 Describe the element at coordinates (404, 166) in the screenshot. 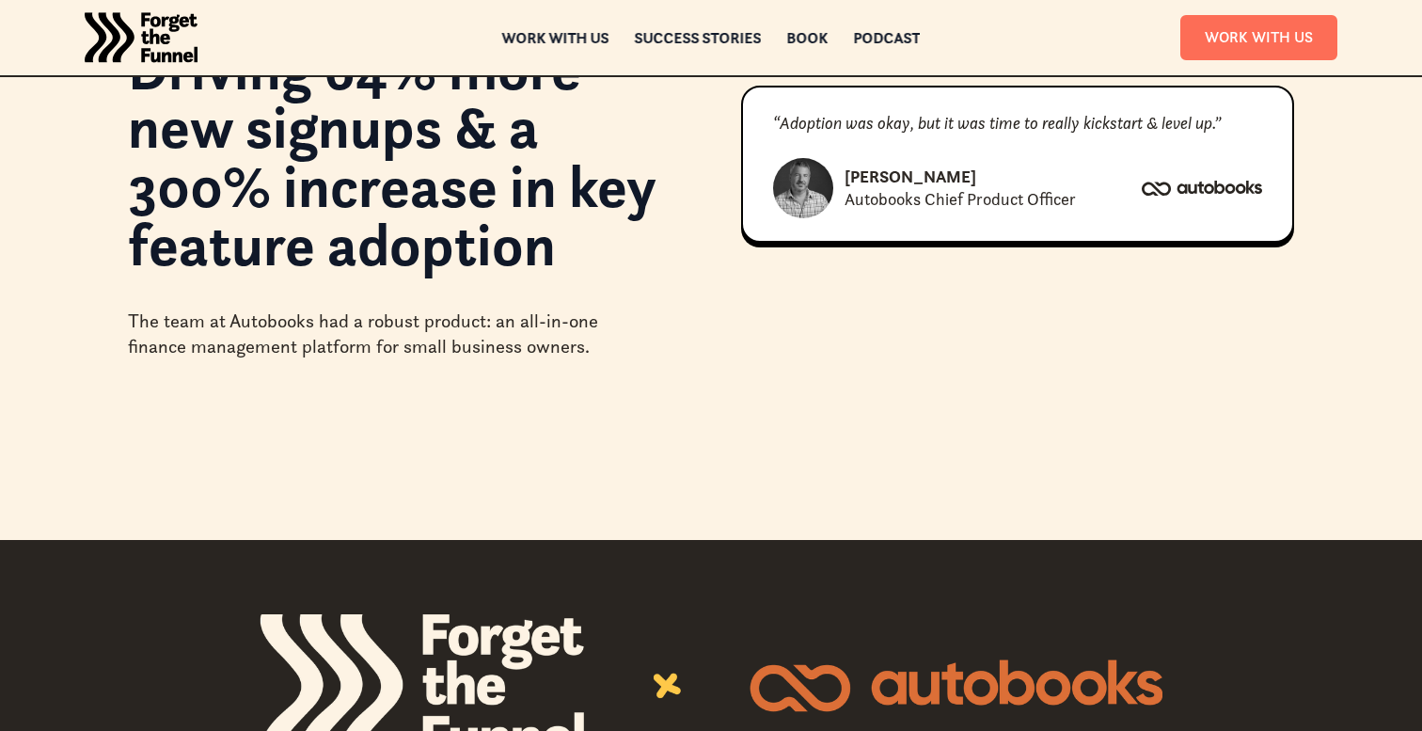

I see `h1: Driving 64% more new signups & a 300% increase in key feature adoption` at that location.